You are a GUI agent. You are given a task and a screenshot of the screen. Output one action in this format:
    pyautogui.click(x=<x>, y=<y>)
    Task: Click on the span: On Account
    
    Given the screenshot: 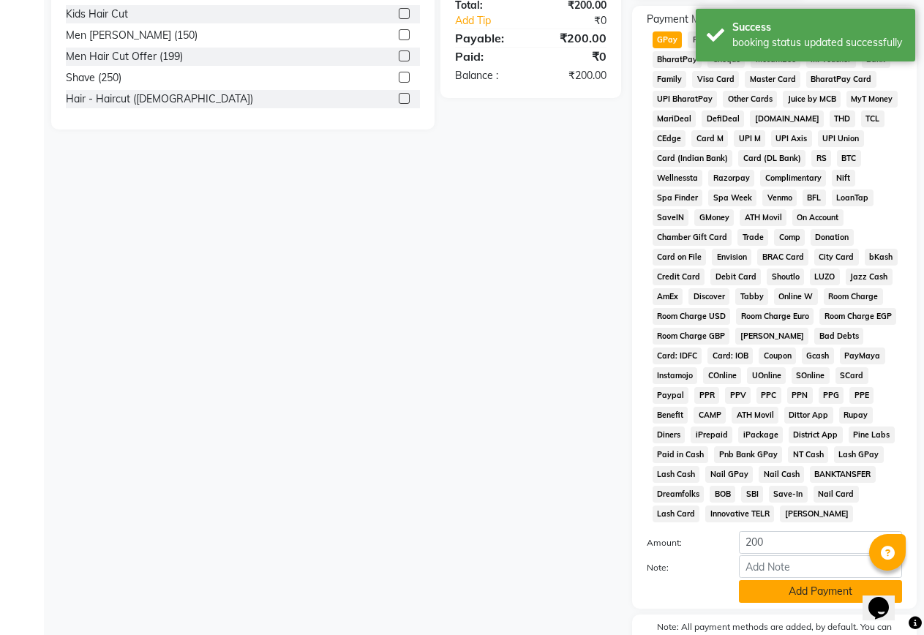 What is the action you would take?
    pyautogui.click(x=818, y=217)
    